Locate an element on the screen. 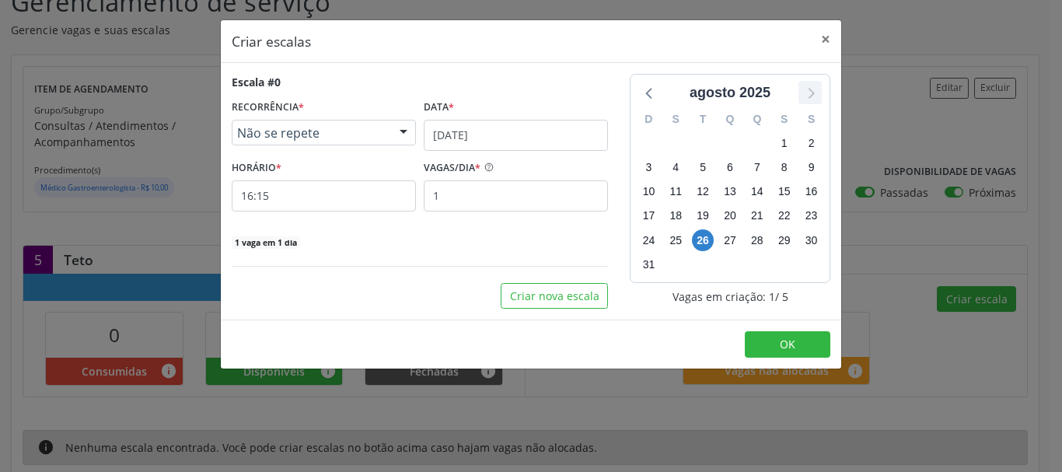 Image resolution: width=1062 pixels, height=472 pixels. span: terça-feira, 26 de agosto de 2025 is located at coordinates (703, 240).